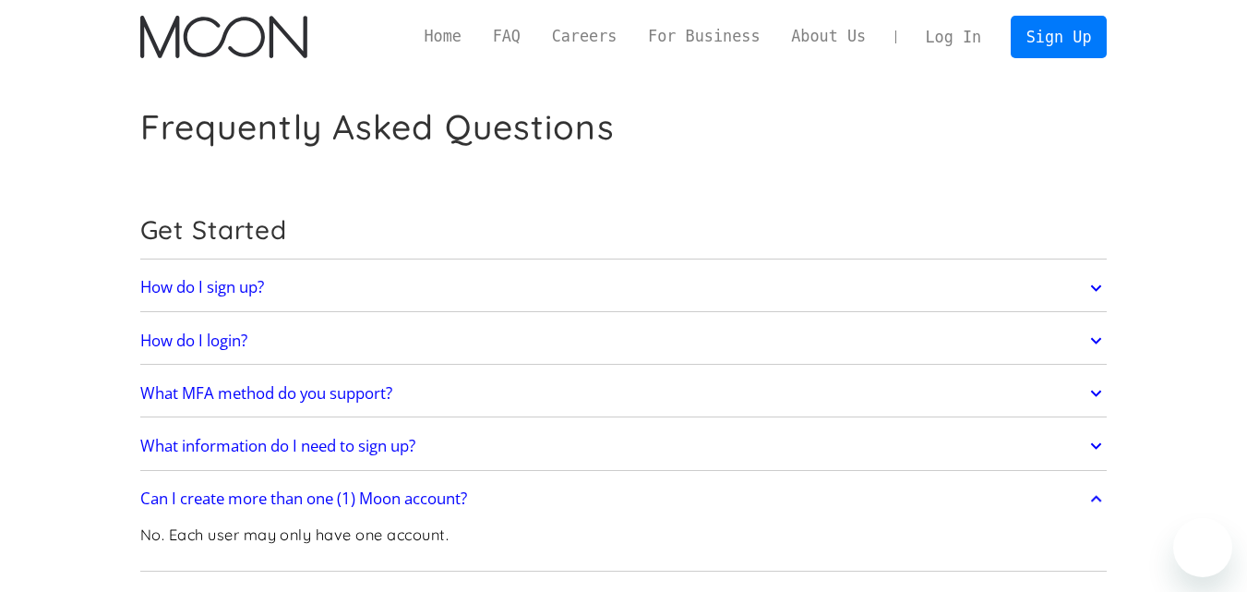 The width and height of the screenshot is (1247, 592). What do you see at coordinates (1059, 36) in the screenshot?
I see `a: Sign Up` at bounding box center [1059, 36].